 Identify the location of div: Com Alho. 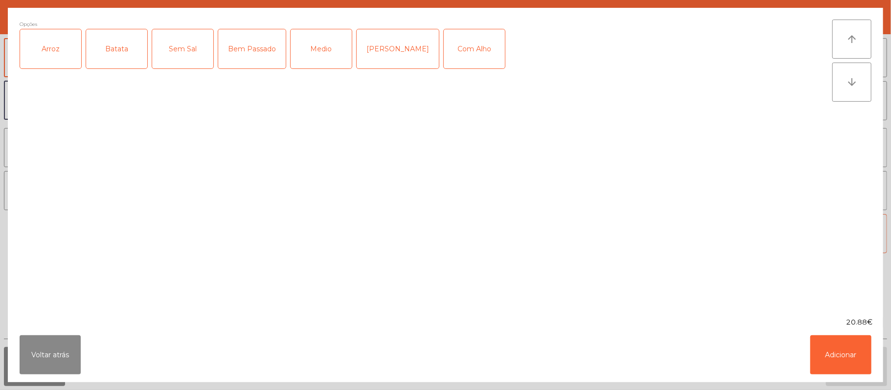
(474, 49).